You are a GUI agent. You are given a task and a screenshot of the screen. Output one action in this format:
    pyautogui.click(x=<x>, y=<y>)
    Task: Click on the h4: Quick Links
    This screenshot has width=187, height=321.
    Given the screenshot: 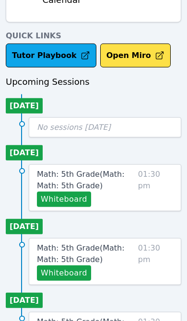 What is the action you would take?
    pyautogui.click(x=94, y=36)
    